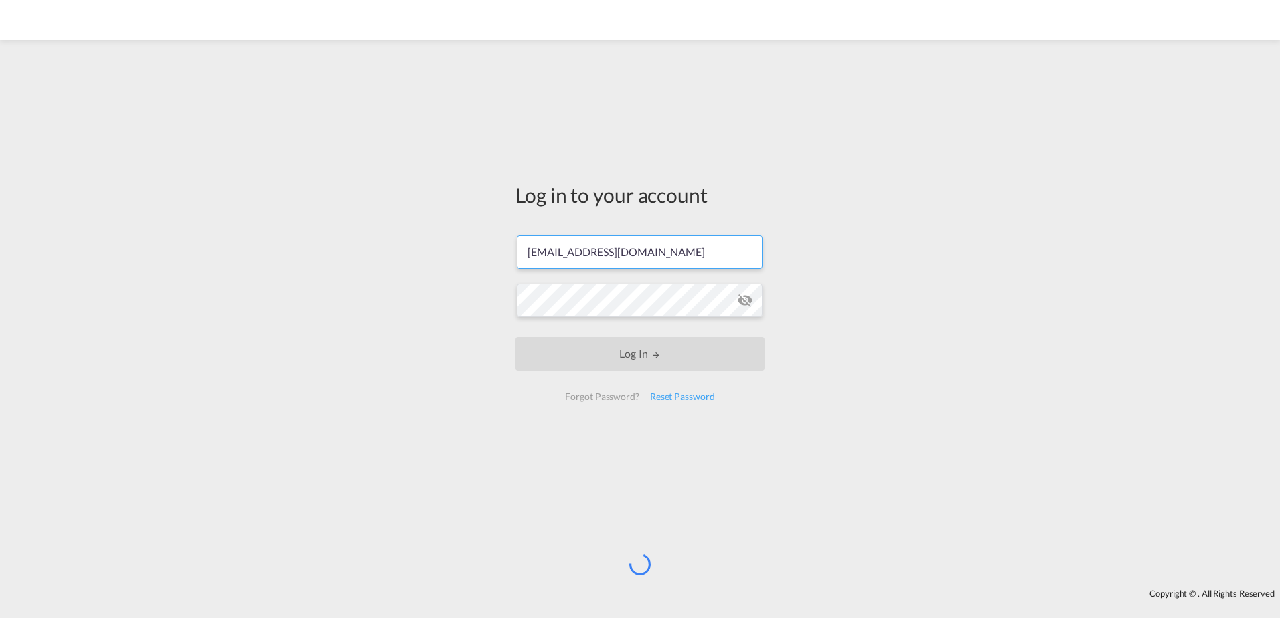 The image size is (1280, 618). I want to click on div: Reset Password, so click(682, 397).